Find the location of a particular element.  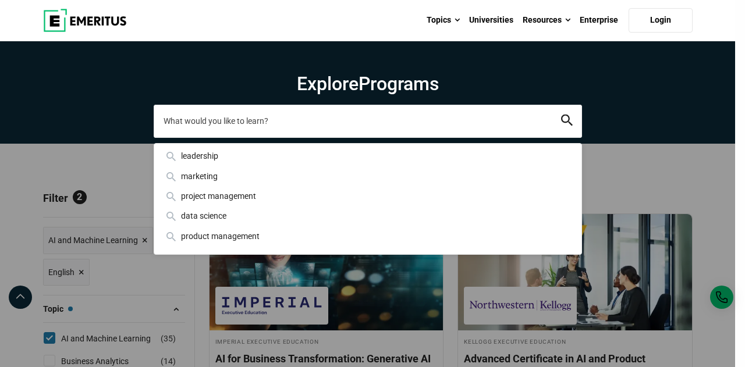

button: search is located at coordinates (567, 121).